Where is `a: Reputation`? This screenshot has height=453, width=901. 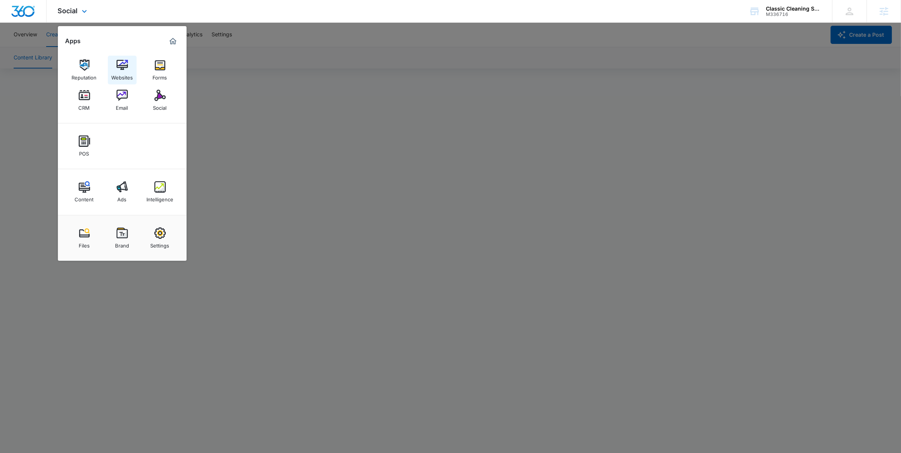
a: Reputation is located at coordinates (84, 70).